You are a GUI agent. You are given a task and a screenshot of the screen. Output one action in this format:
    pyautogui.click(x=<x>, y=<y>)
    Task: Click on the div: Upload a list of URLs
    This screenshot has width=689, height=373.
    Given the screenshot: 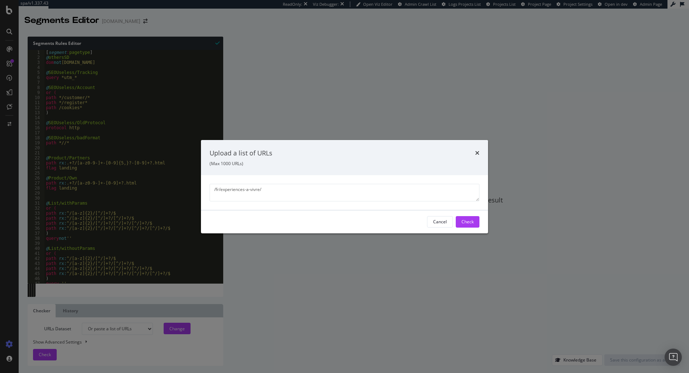 What is the action you would take?
    pyautogui.click(x=241, y=153)
    